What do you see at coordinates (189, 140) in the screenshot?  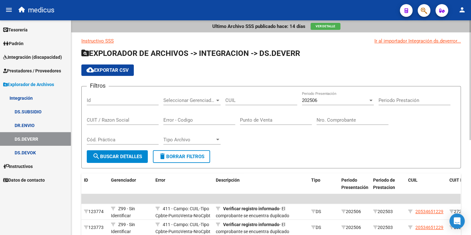 I see `span: Tipo Archivo` at bounding box center [189, 140].